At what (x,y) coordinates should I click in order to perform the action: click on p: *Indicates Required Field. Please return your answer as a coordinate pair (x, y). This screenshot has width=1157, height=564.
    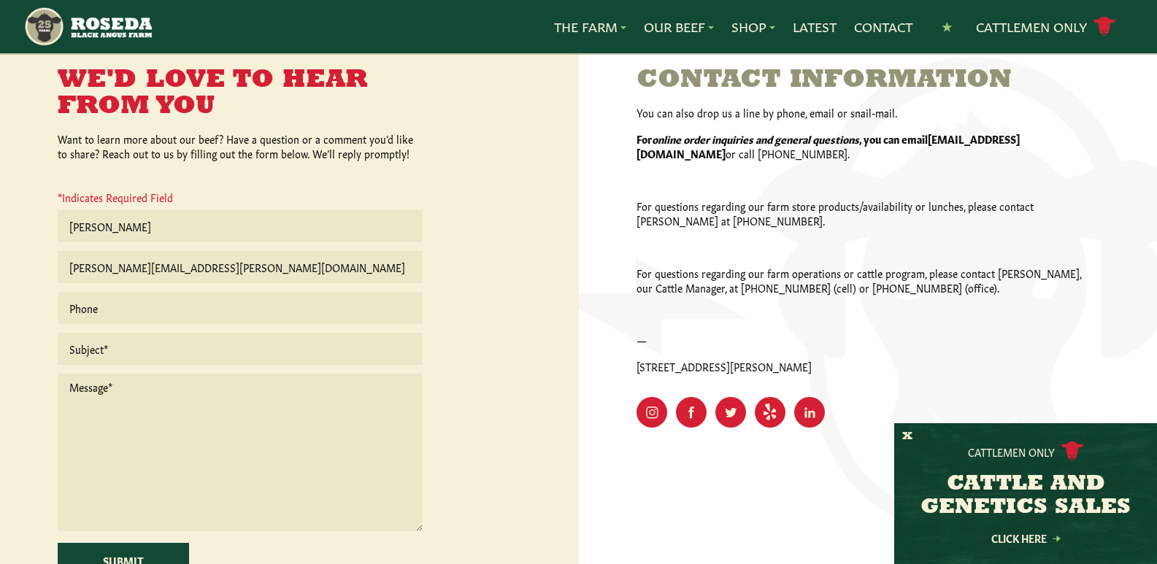
    Looking at the image, I should click on (240, 200).